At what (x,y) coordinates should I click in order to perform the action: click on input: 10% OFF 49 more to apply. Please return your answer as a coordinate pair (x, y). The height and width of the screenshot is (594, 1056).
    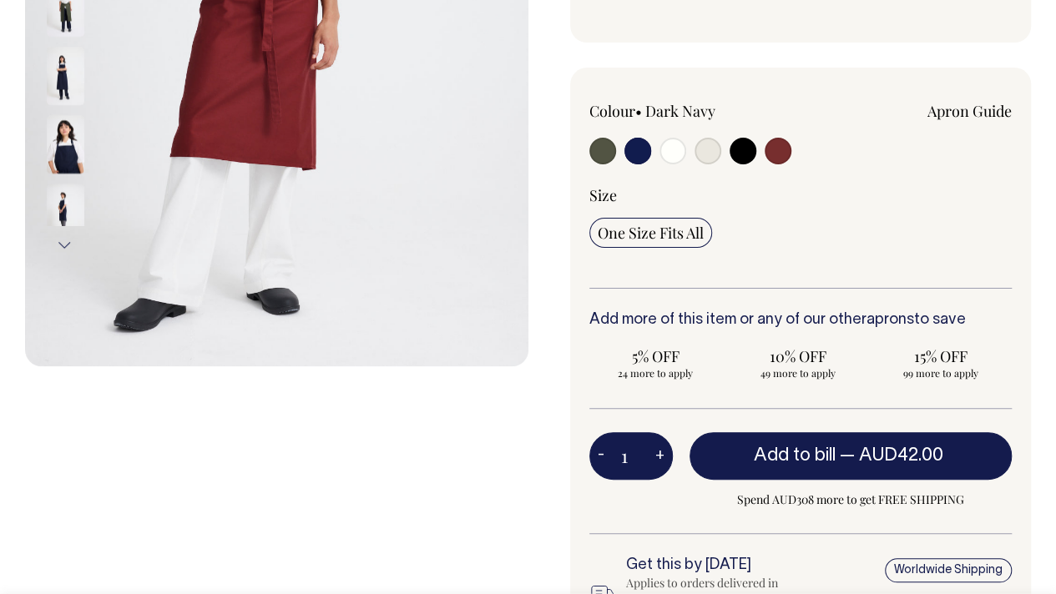
    Looking at the image, I should click on (797, 363).